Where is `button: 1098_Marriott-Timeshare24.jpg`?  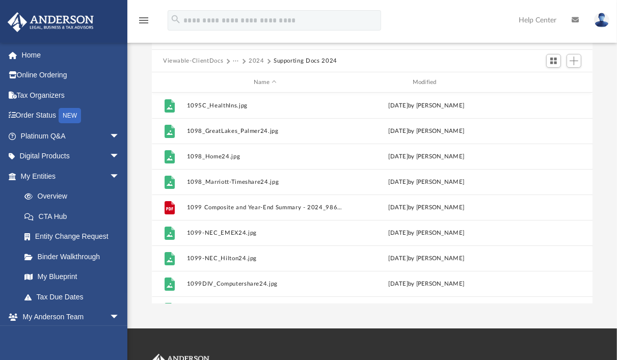 button: 1098_Marriott-Timeshare24.jpg is located at coordinates (266, 182).